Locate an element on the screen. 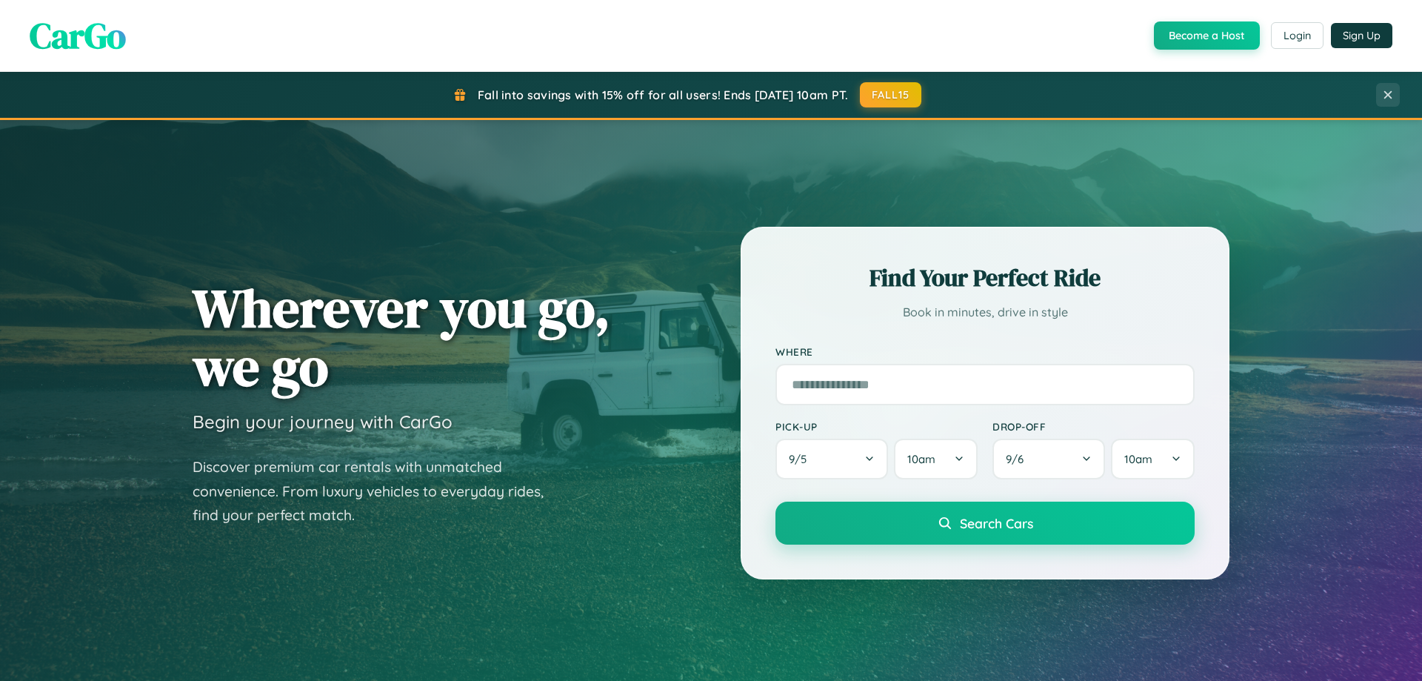  button: Search Cars is located at coordinates (985, 523).